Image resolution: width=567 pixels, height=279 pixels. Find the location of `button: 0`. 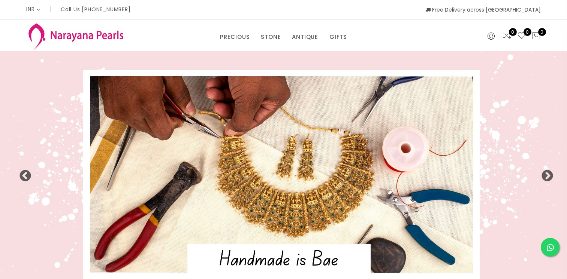

button: 0 is located at coordinates (536, 36).